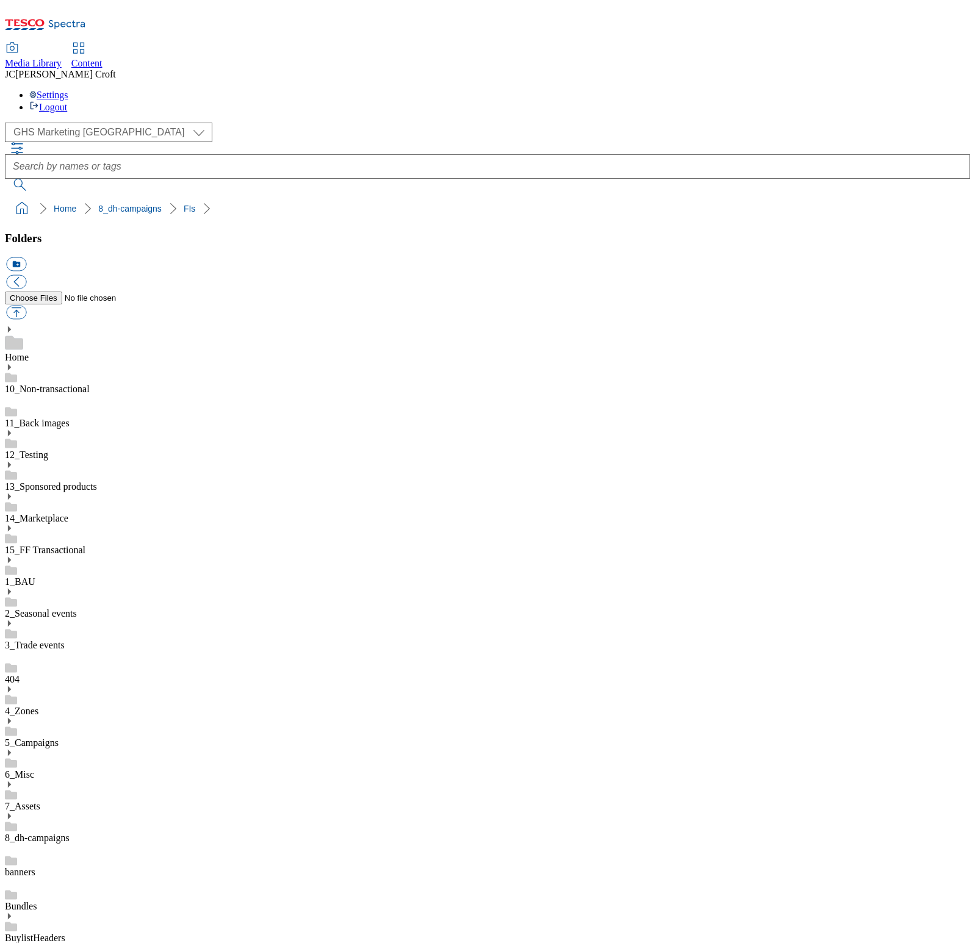 Image resolution: width=975 pixels, height=943 pixels. What do you see at coordinates (37, 423) in the screenshot?
I see `a: 11_Back images` at bounding box center [37, 423].